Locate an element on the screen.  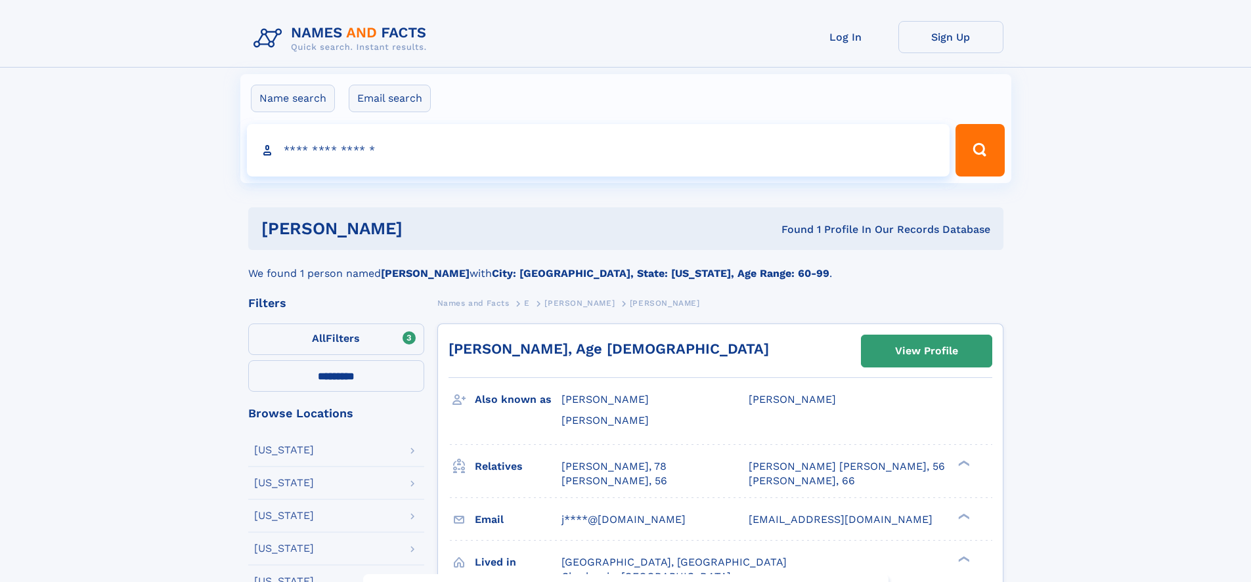
a: View Profile is located at coordinates (926, 351).